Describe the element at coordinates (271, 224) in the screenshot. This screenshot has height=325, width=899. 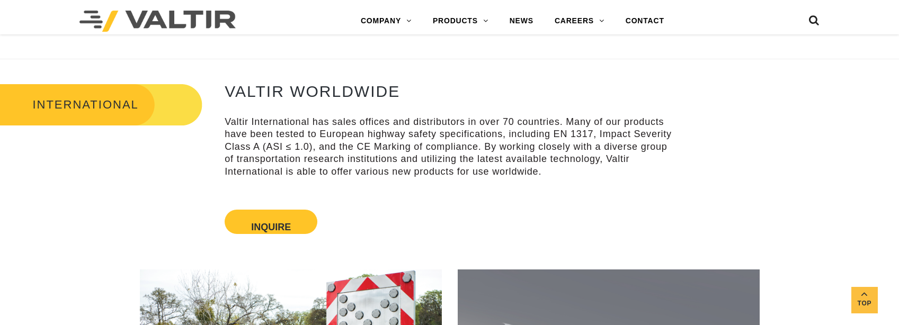
I see `button: Inquire` at that location.